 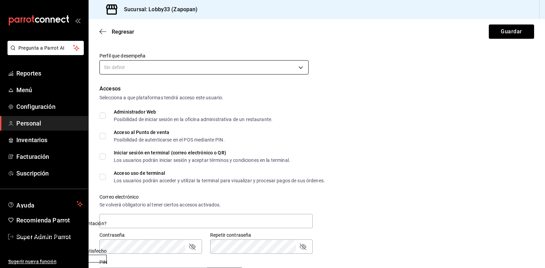 What do you see at coordinates (511, 32) in the screenshot?
I see `button: Guardar` at bounding box center [511, 32].